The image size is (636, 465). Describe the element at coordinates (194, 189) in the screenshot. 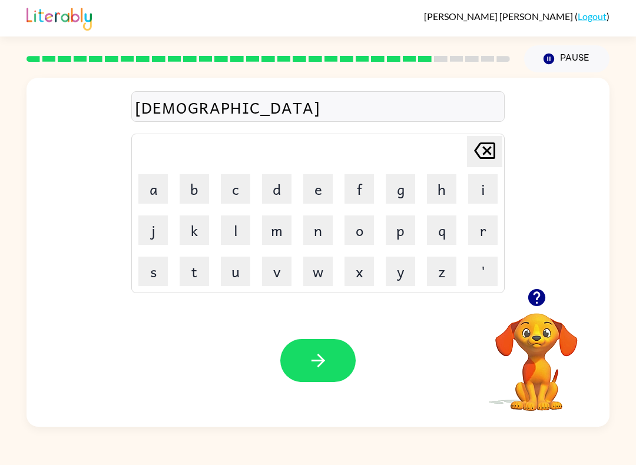

I see `button: b` at that location.